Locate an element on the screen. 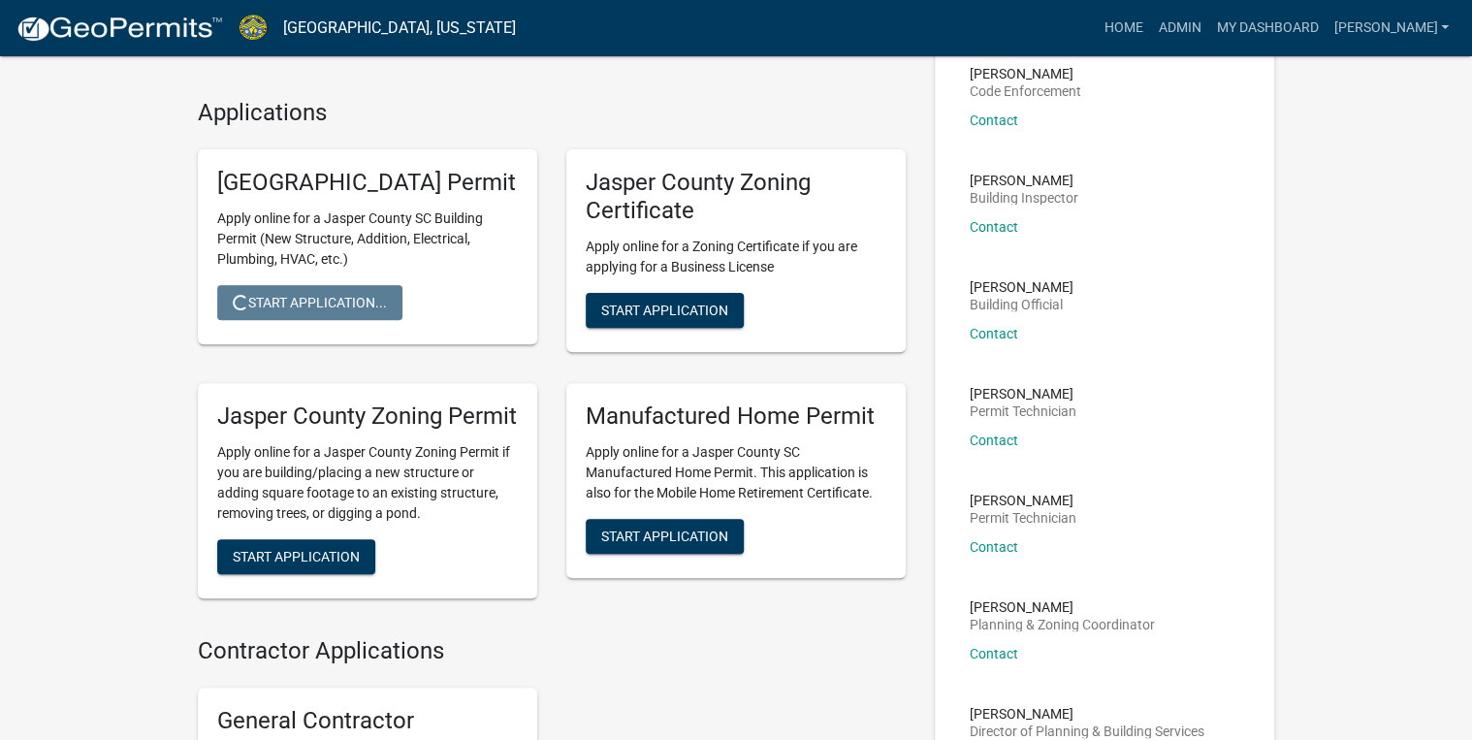  img: Jasper County, South Carolina is located at coordinates (253, 27).